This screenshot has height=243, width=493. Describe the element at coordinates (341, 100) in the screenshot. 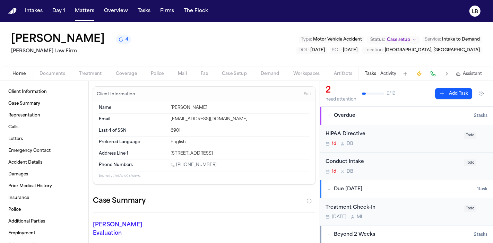

I see `div: need attention` at that location.